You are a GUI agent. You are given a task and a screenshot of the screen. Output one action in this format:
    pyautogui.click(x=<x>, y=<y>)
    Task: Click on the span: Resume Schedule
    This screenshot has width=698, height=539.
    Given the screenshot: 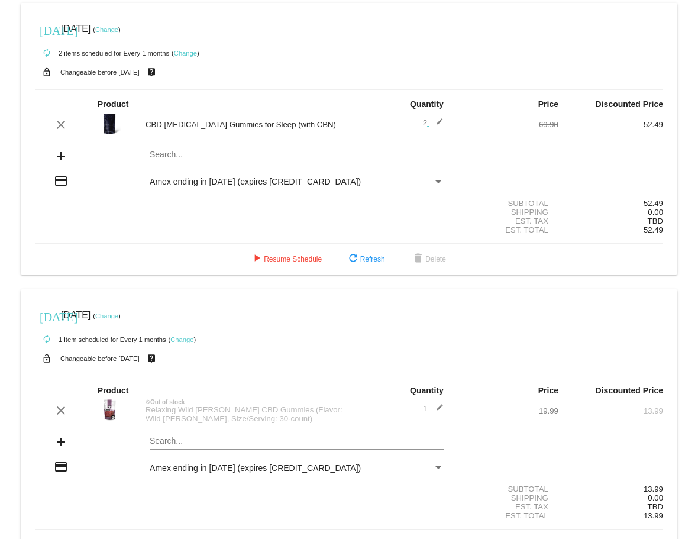 What is the action you would take?
    pyautogui.click(x=286, y=259)
    